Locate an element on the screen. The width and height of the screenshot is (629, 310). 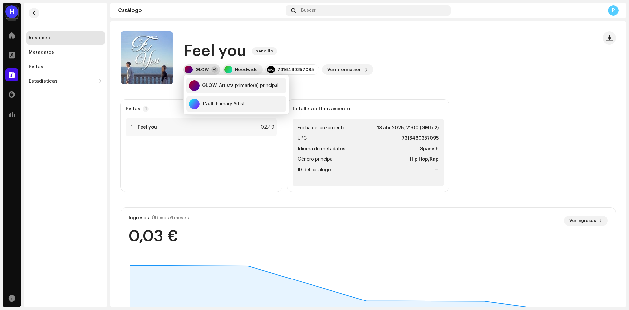
re-m-nav-dropdown: Estadísticas is located at coordinates (66, 81).